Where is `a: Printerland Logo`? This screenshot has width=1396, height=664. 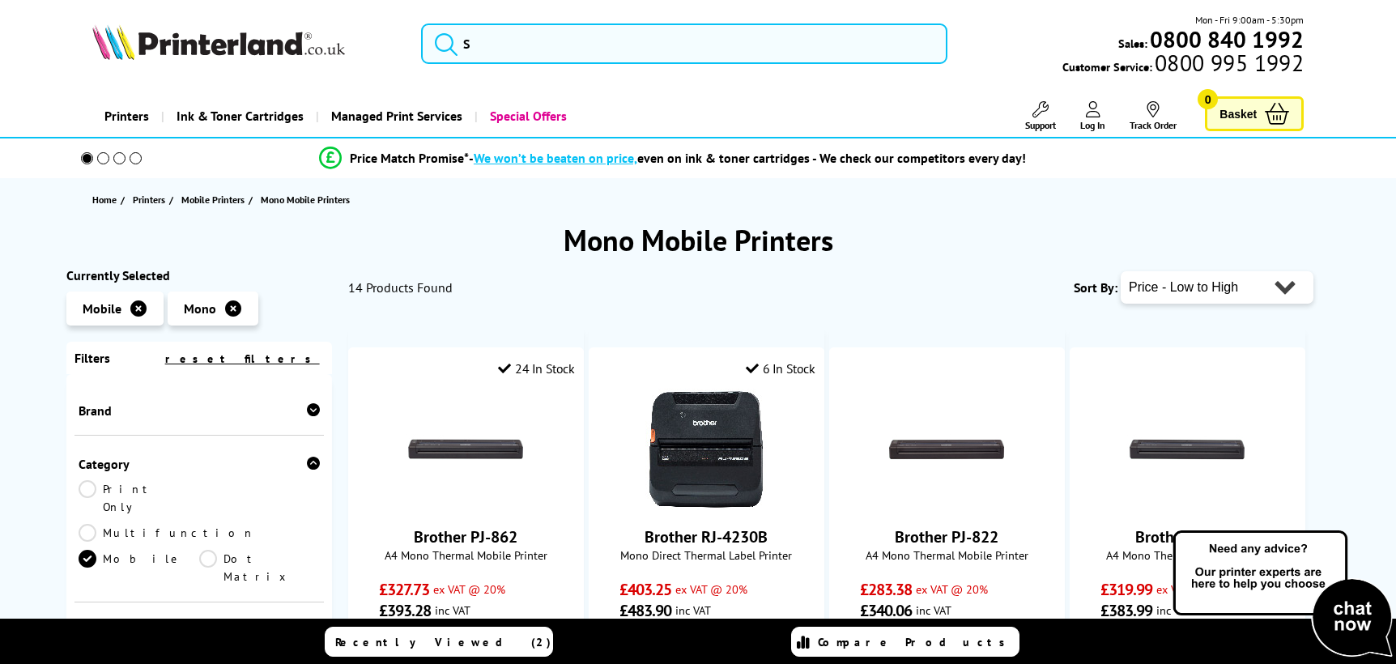 a: Printerland Logo is located at coordinates (246, 44).